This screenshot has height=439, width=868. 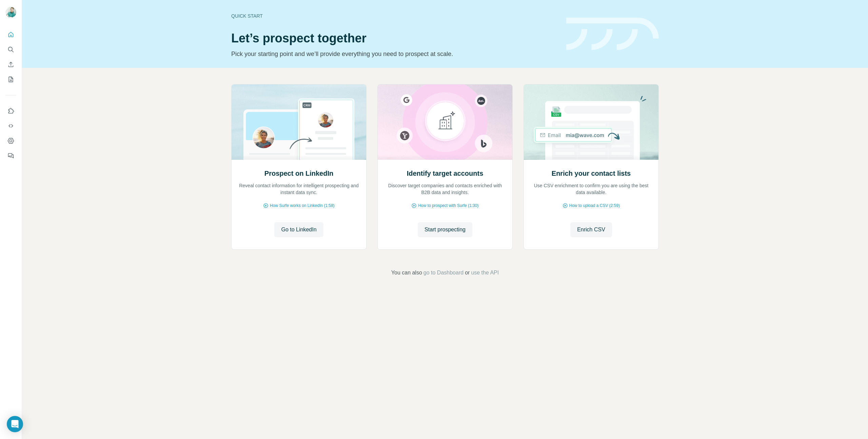 I want to click on img: Identify target accounts, so click(x=445, y=122).